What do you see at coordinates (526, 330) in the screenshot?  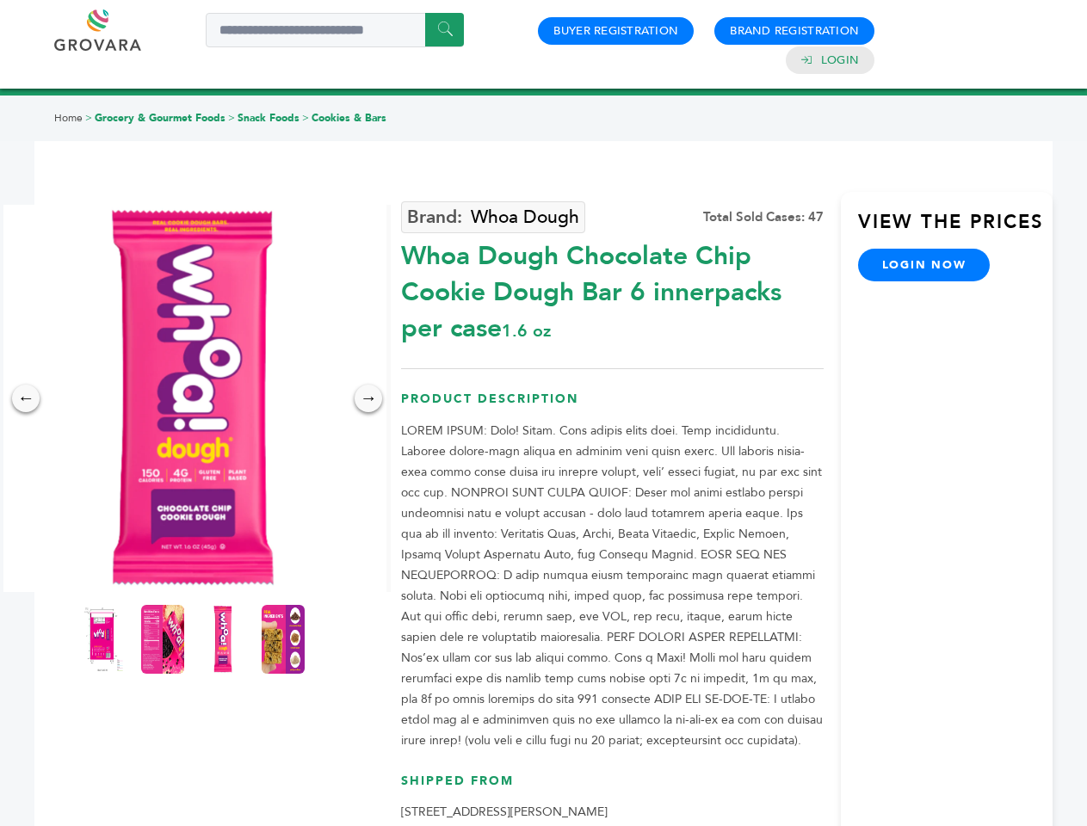 I see `span: 1.6 oz` at bounding box center [526, 330].